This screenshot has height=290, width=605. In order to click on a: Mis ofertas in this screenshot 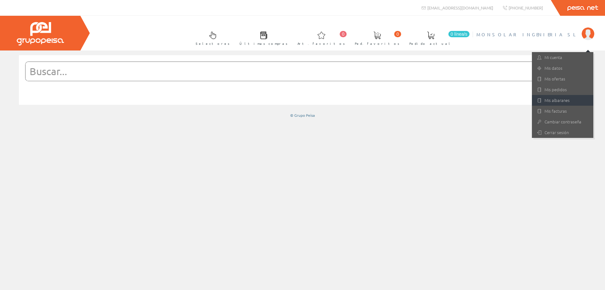, I will do `click(563, 79)`.